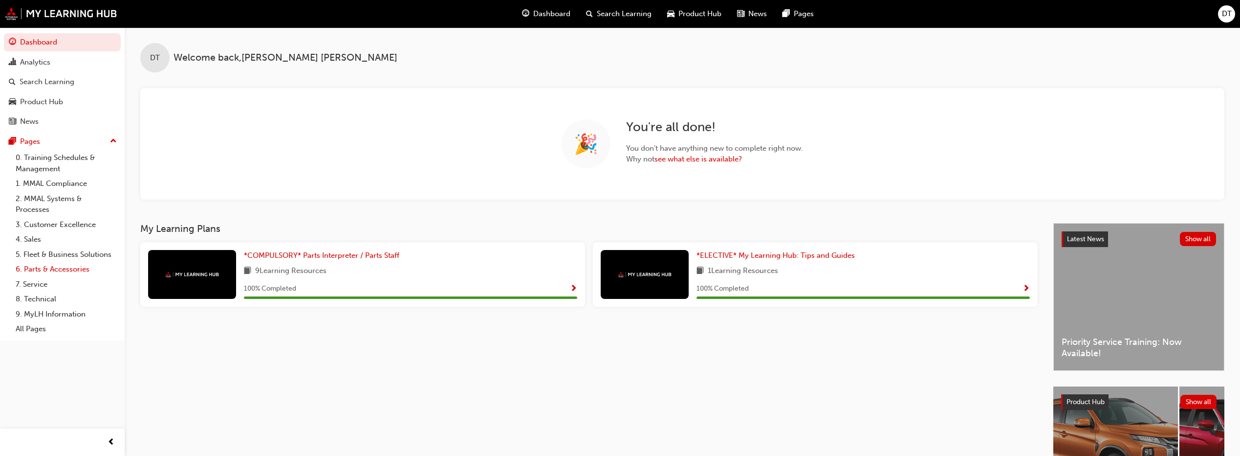 The image size is (1240, 456). What do you see at coordinates (552, 14) in the screenshot?
I see `span: Dashboard` at bounding box center [552, 14].